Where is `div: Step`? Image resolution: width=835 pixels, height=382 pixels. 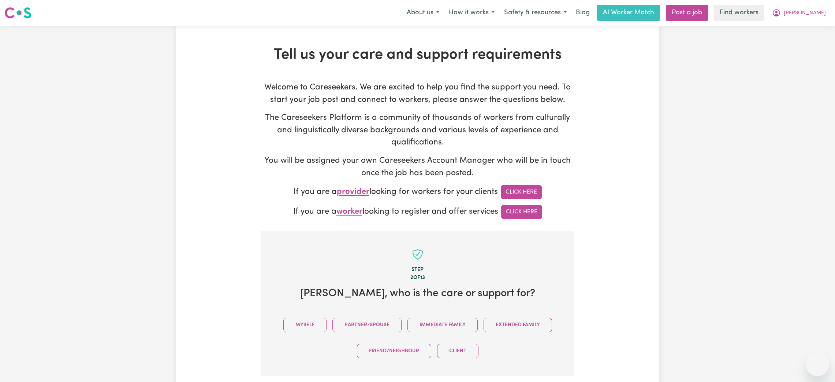
div: Step is located at coordinates (418, 270).